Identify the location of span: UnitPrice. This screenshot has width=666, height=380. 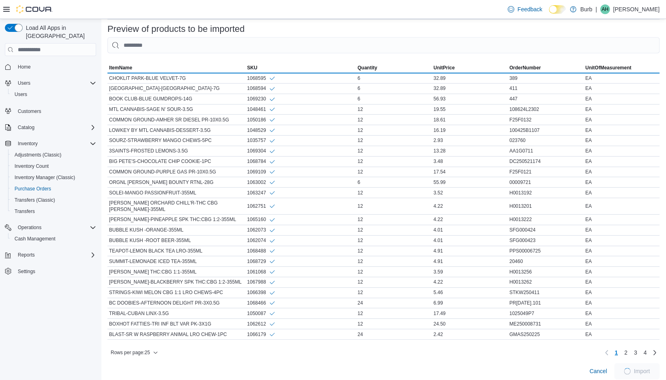
(444, 68).